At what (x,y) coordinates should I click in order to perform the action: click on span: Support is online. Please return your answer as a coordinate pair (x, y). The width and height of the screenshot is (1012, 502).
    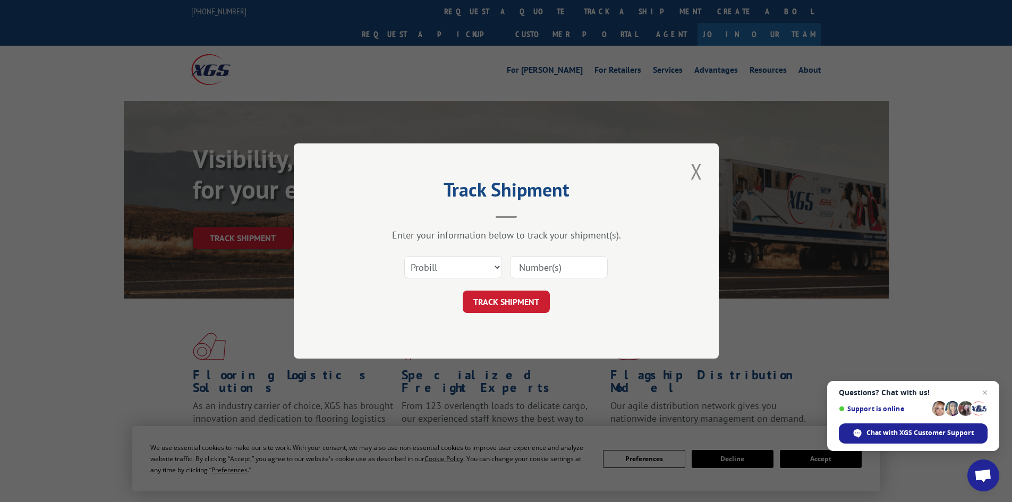
    Looking at the image, I should click on (883, 408).